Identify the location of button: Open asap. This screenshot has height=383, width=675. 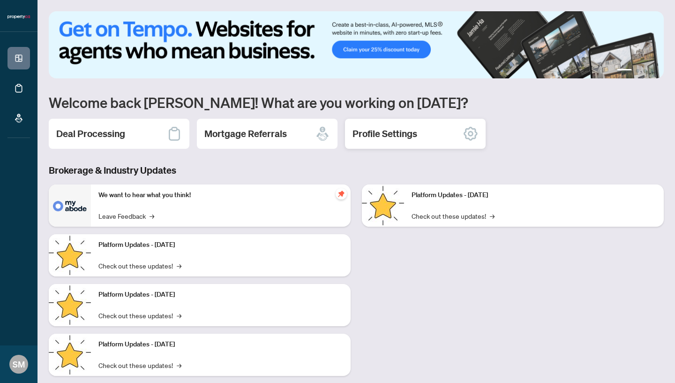
(652, 364).